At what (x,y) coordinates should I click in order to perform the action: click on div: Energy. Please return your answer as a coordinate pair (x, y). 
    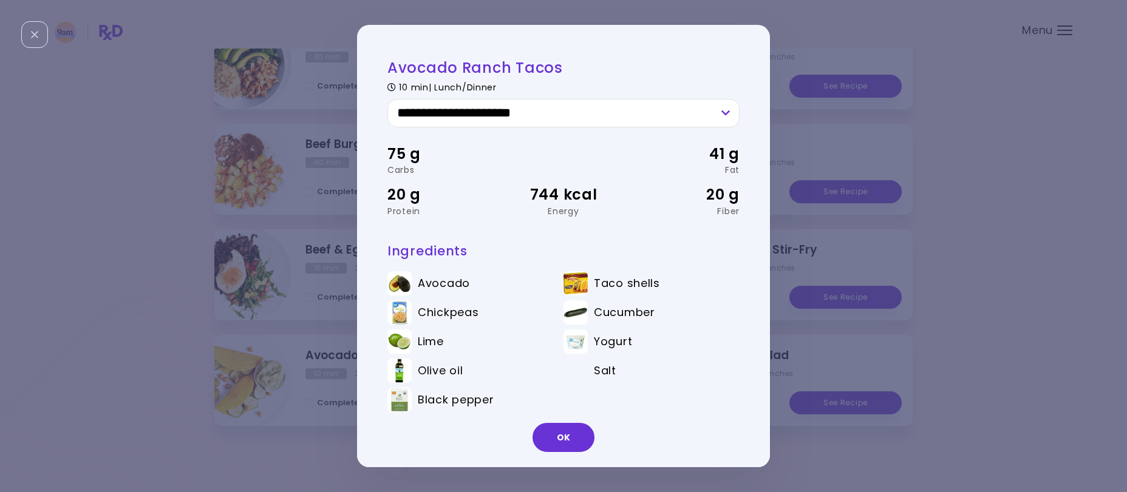
    Looking at the image, I should click on (563, 211).